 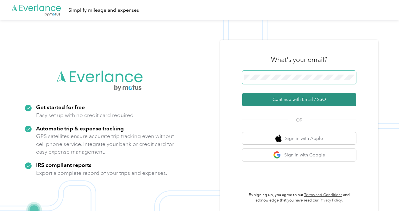 What do you see at coordinates (331, 200) in the screenshot?
I see `a: Privacy Policy` at bounding box center [331, 200].